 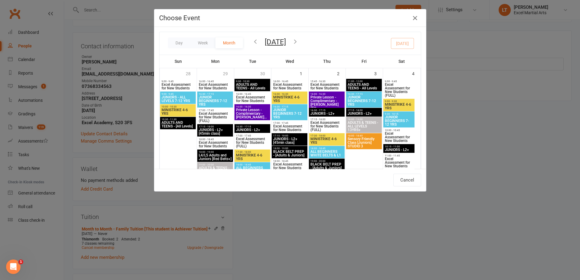 I want to click on span: 11:00 - 11:45, so click(x=398, y=156).